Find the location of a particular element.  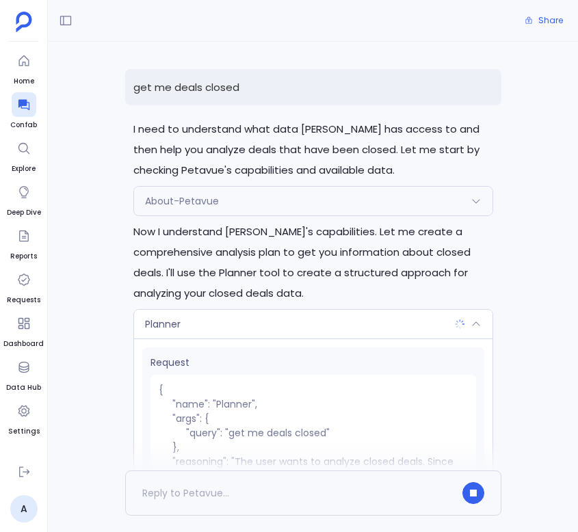

span: Share is located at coordinates (550, 21).